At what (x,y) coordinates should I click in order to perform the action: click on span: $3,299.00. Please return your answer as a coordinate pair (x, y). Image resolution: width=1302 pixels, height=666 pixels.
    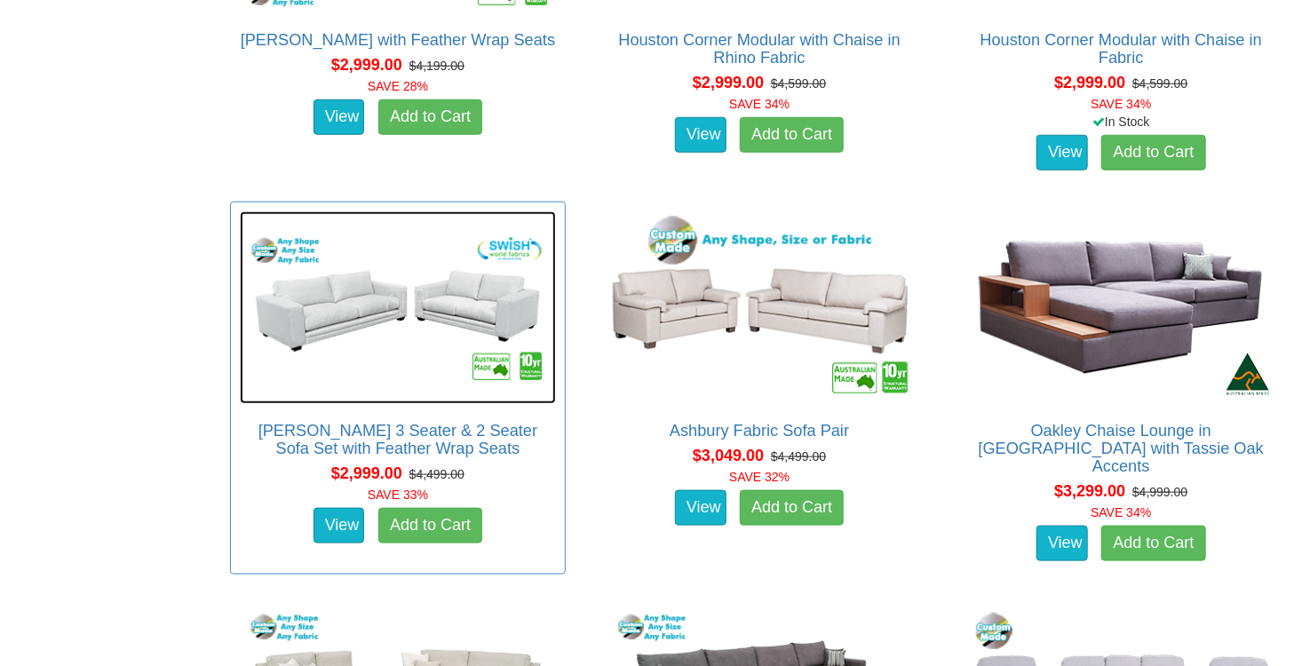
    Looking at the image, I should click on (1090, 491).